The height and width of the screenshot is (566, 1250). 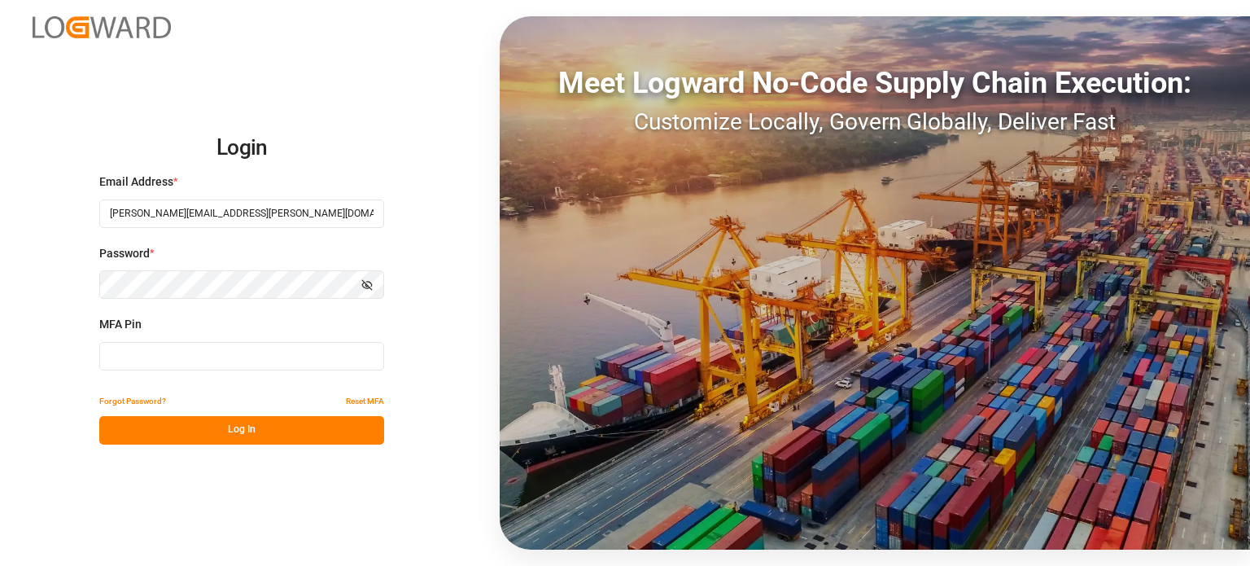 What do you see at coordinates (102, 27) in the screenshot?
I see `img: Logward_new_orange.png` at bounding box center [102, 27].